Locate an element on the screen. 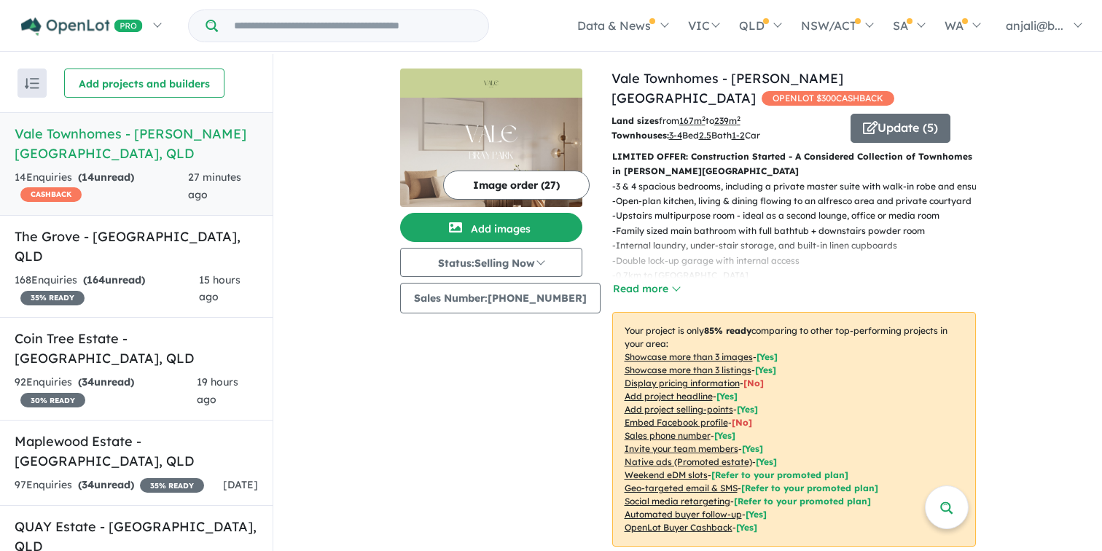 This screenshot has height=551, width=1102. p: - 3 & 4 spacious bedrooms, including a private master suite with walk-in robe and ensuite is located at coordinates (800, 187).